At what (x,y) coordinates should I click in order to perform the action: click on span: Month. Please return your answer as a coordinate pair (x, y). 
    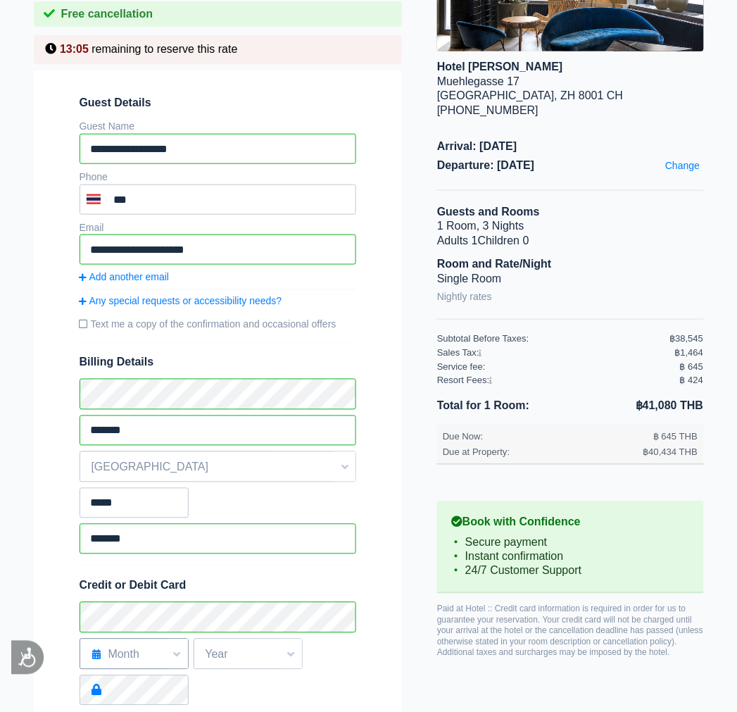
    Looking at the image, I should click on (134, 655).